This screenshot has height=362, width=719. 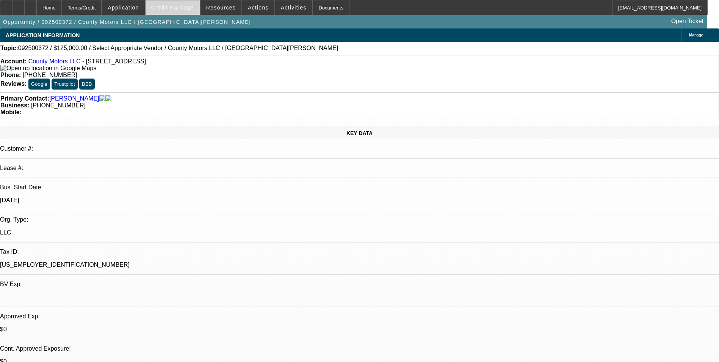 What do you see at coordinates (11, 112) in the screenshot?
I see `strong: Mobile:` at bounding box center [11, 112].